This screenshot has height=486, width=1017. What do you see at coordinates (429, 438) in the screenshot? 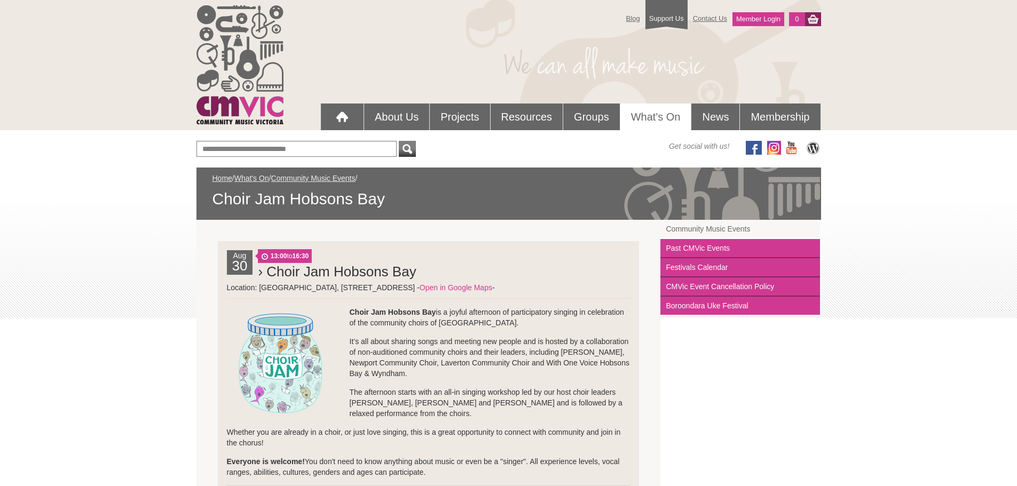
I see `p: Whether you are already in a choir, or just love singing, this is a great opportunity to connect ...` at bounding box center [429, 438].